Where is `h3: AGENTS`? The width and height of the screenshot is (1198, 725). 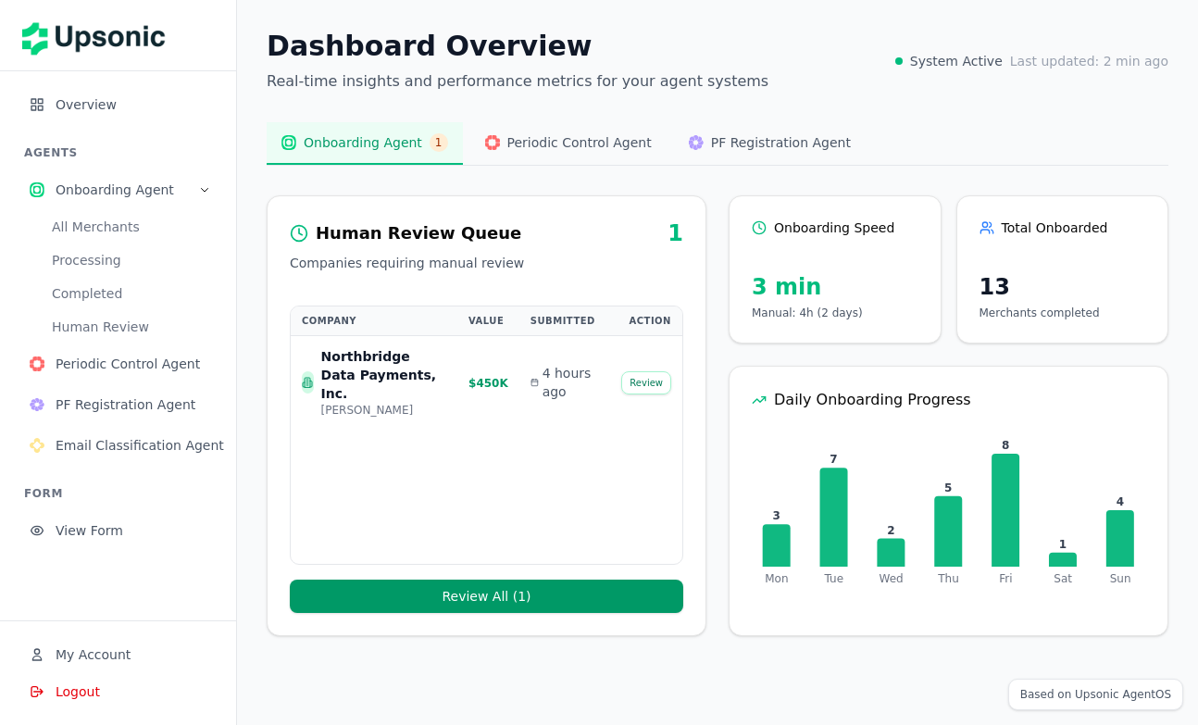 h3: AGENTS is located at coordinates (122, 153).